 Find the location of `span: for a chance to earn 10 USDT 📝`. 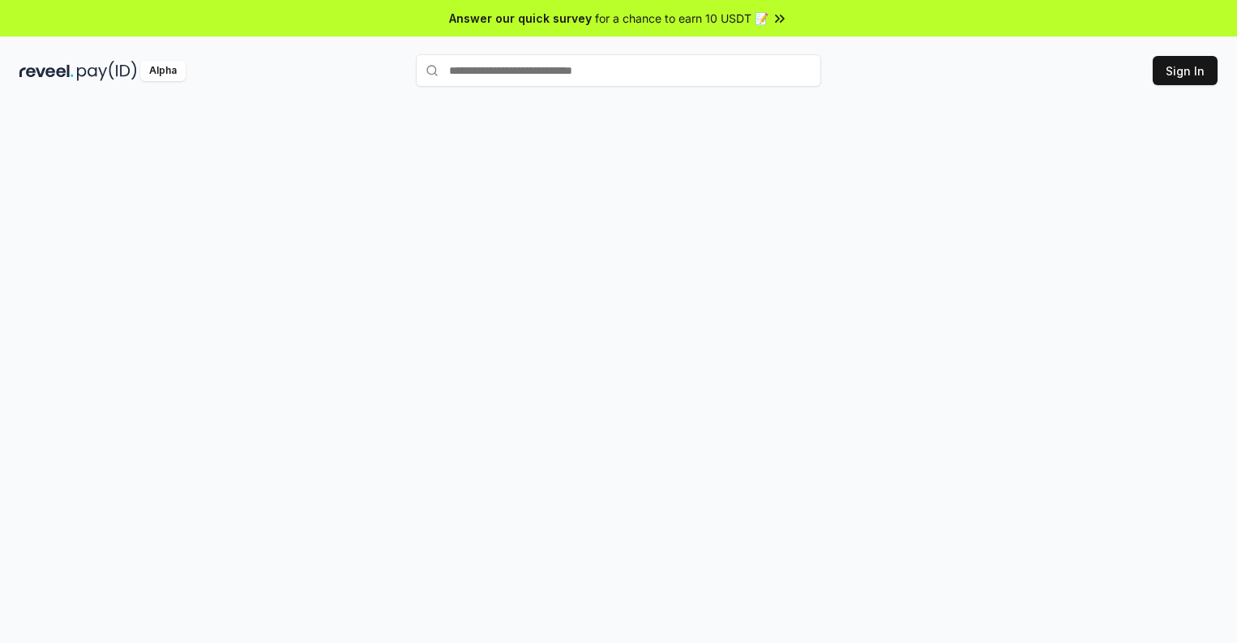

span: for a chance to earn 10 USDT 📝 is located at coordinates (682, 18).